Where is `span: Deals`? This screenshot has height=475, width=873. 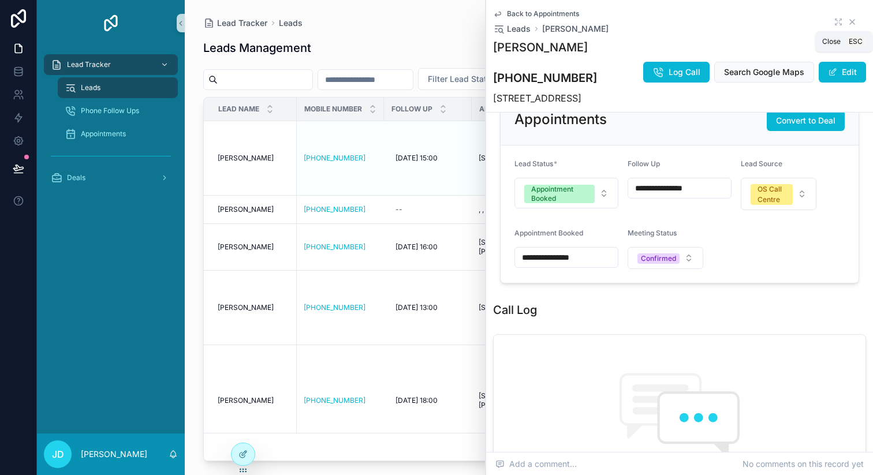
span: Deals is located at coordinates (76, 178).